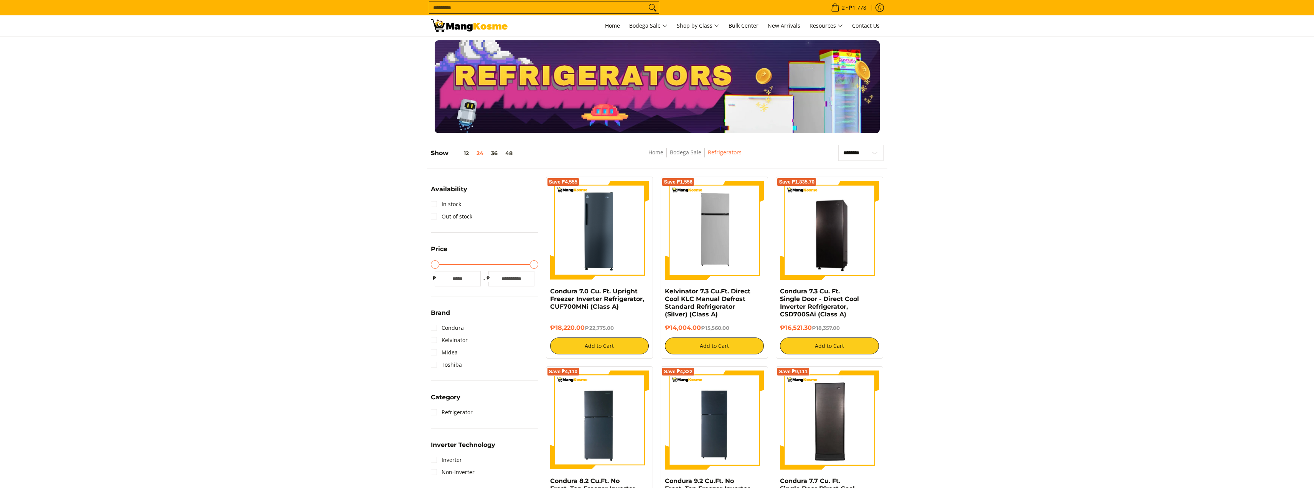 The height and width of the screenshot is (488, 1314). What do you see at coordinates (698, 26) in the screenshot?
I see `a: Shop by Class` at bounding box center [698, 26].